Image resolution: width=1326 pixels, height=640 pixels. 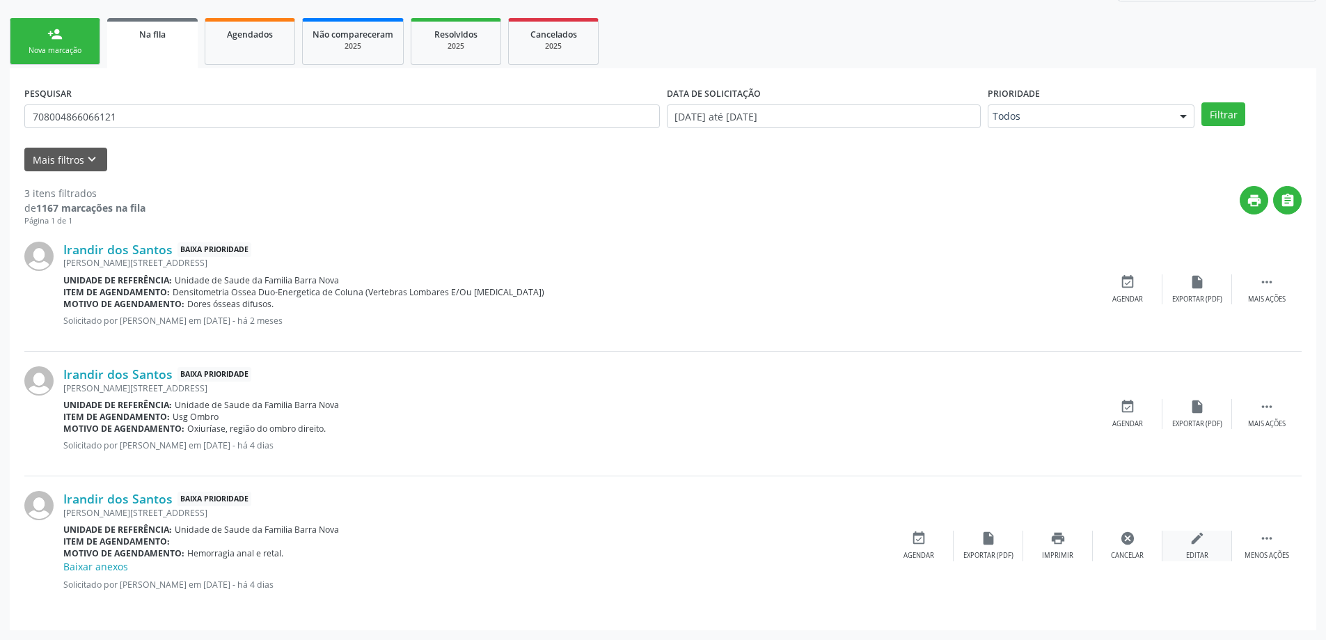 What do you see at coordinates (235, 553) in the screenshot?
I see `span: Hemorragia anal e retal.` at bounding box center [235, 553].